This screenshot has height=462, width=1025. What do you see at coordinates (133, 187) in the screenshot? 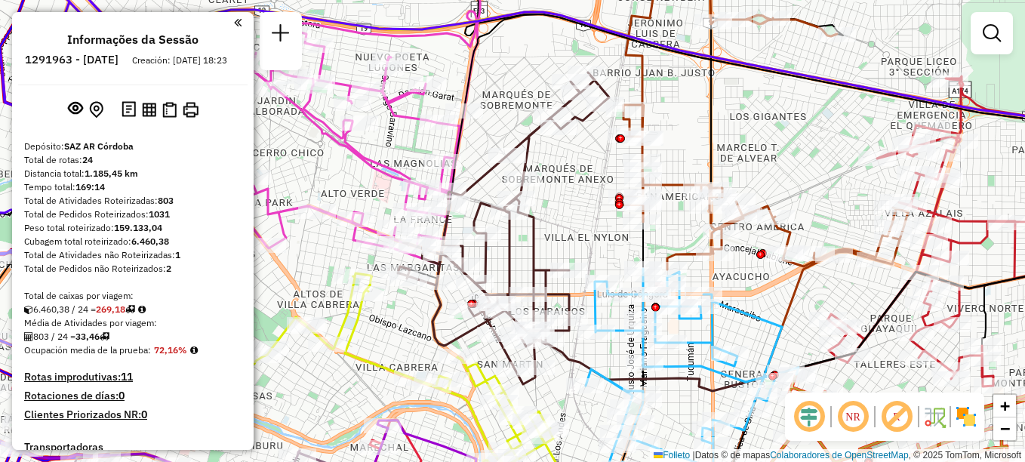
I see `div: Tempo total:` at bounding box center [133, 187].